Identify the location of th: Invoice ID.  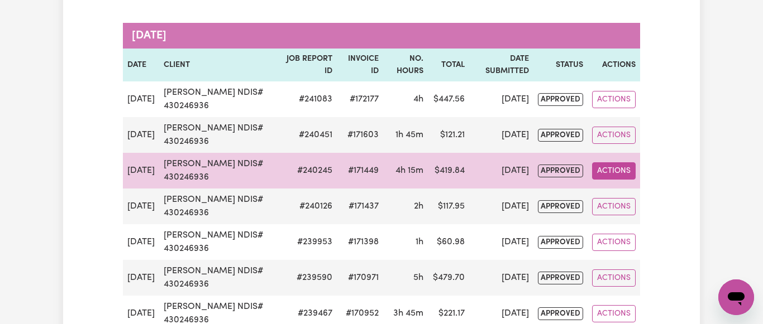
(360, 65).